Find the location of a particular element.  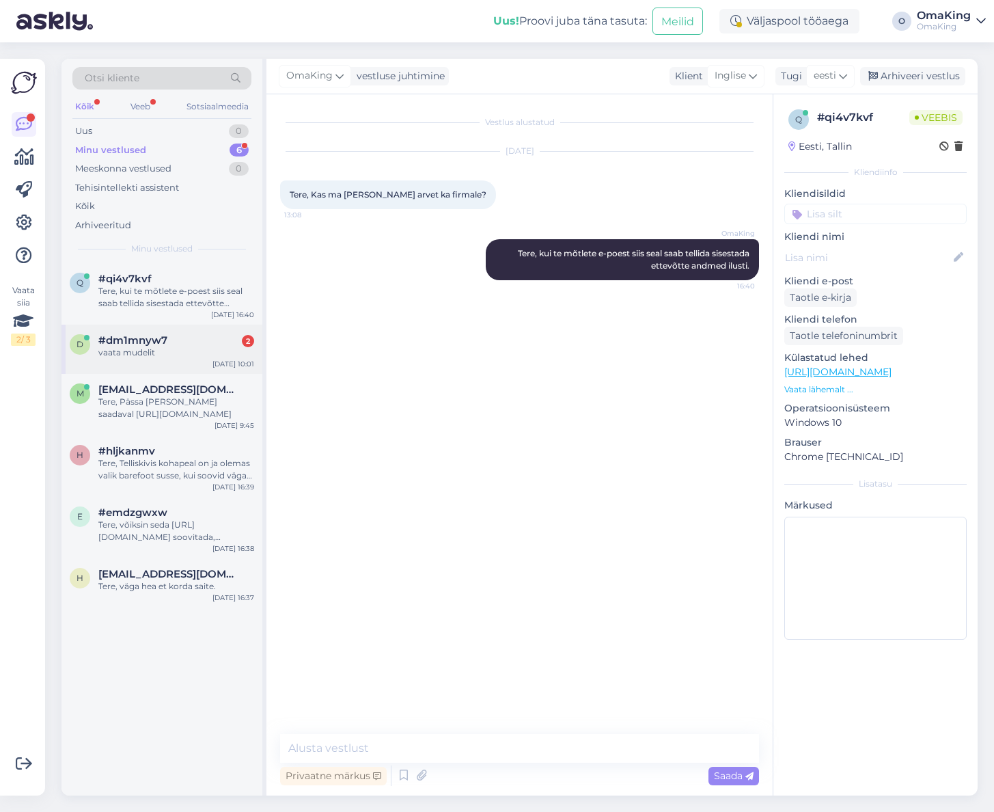

font: eesti is located at coordinates (825, 75).